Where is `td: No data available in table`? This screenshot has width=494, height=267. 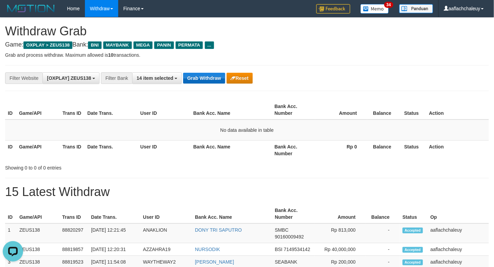 td: No data available in table is located at coordinates (247, 130).